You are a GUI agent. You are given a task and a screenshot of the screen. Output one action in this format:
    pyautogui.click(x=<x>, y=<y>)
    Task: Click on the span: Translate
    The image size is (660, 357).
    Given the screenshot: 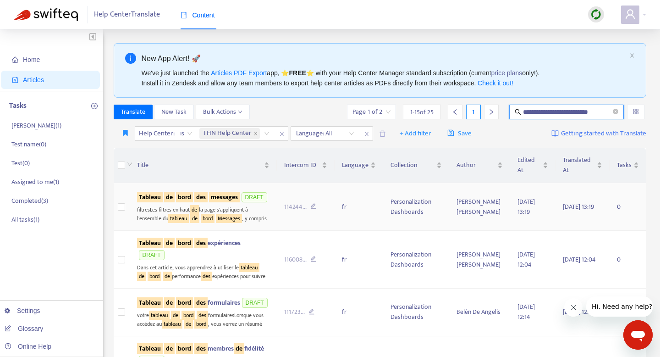 What is the action you would take?
    pyautogui.click(x=133, y=112)
    